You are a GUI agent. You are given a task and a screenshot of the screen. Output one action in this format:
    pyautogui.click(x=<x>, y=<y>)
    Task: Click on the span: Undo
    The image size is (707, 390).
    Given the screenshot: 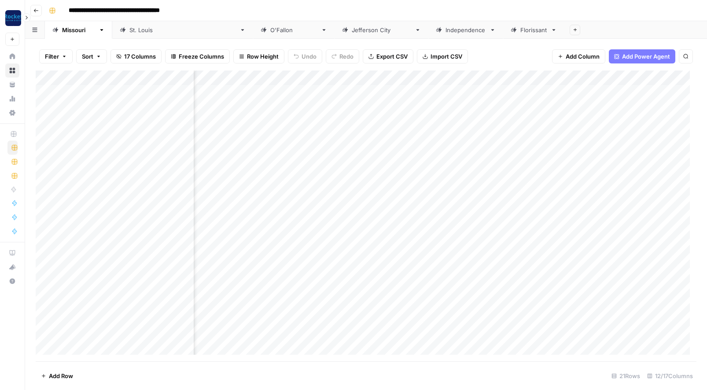 What is the action you would take?
    pyautogui.click(x=309, y=56)
    